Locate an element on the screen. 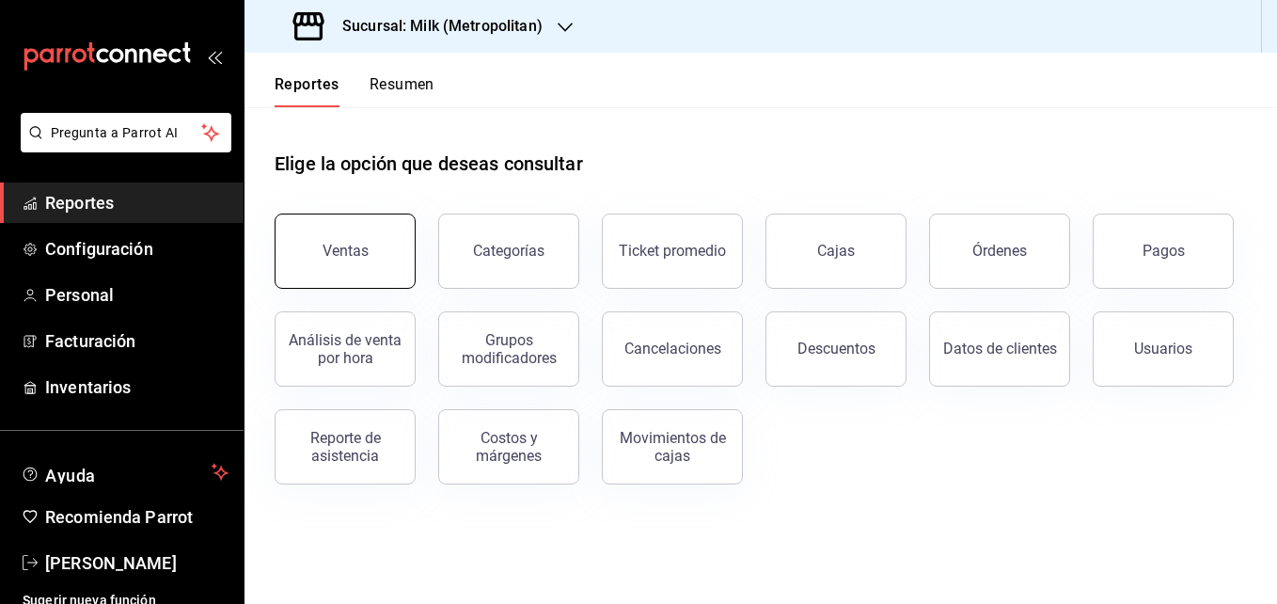 This screenshot has width=1277, height=604. button: Ticket promedio is located at coordinates (672, 251).